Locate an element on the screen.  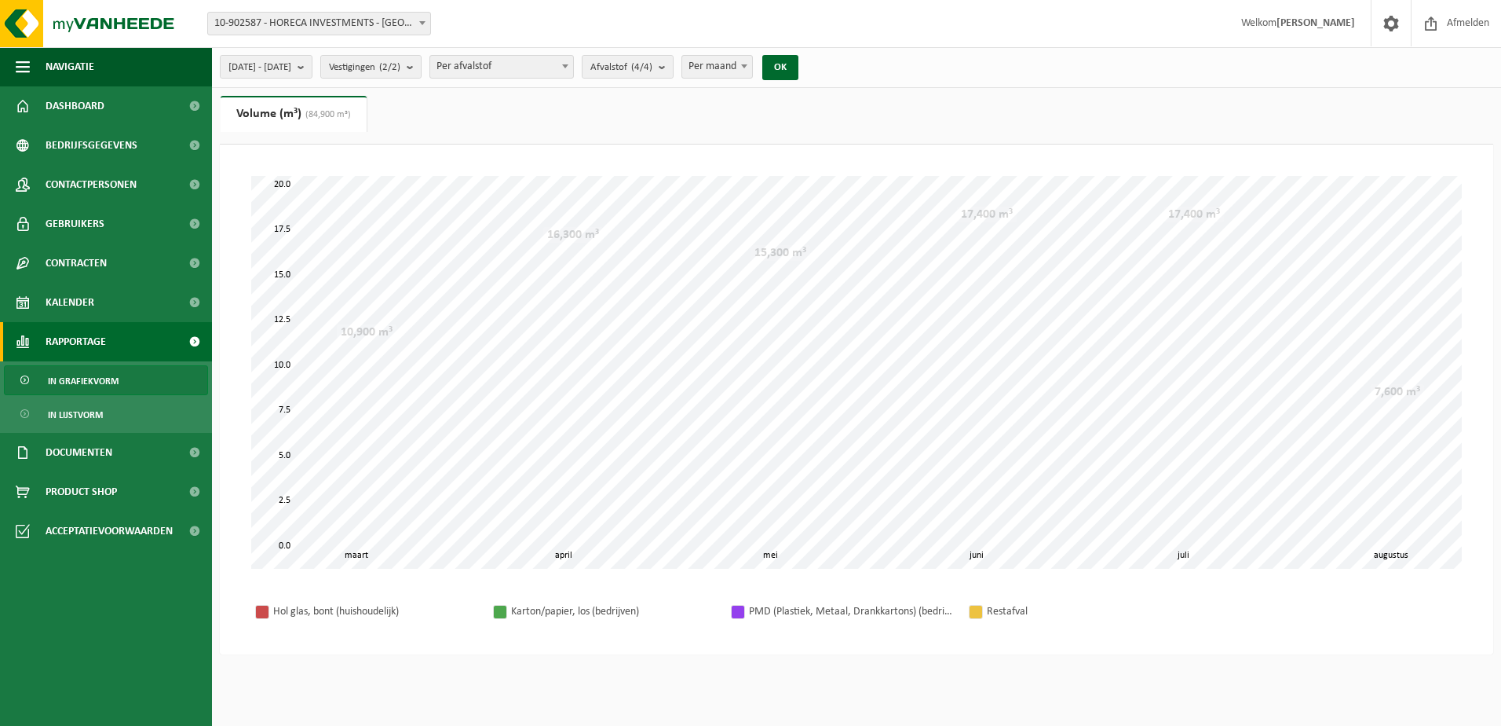
span: (84,900 m³) is located at coordinates (326, 115).